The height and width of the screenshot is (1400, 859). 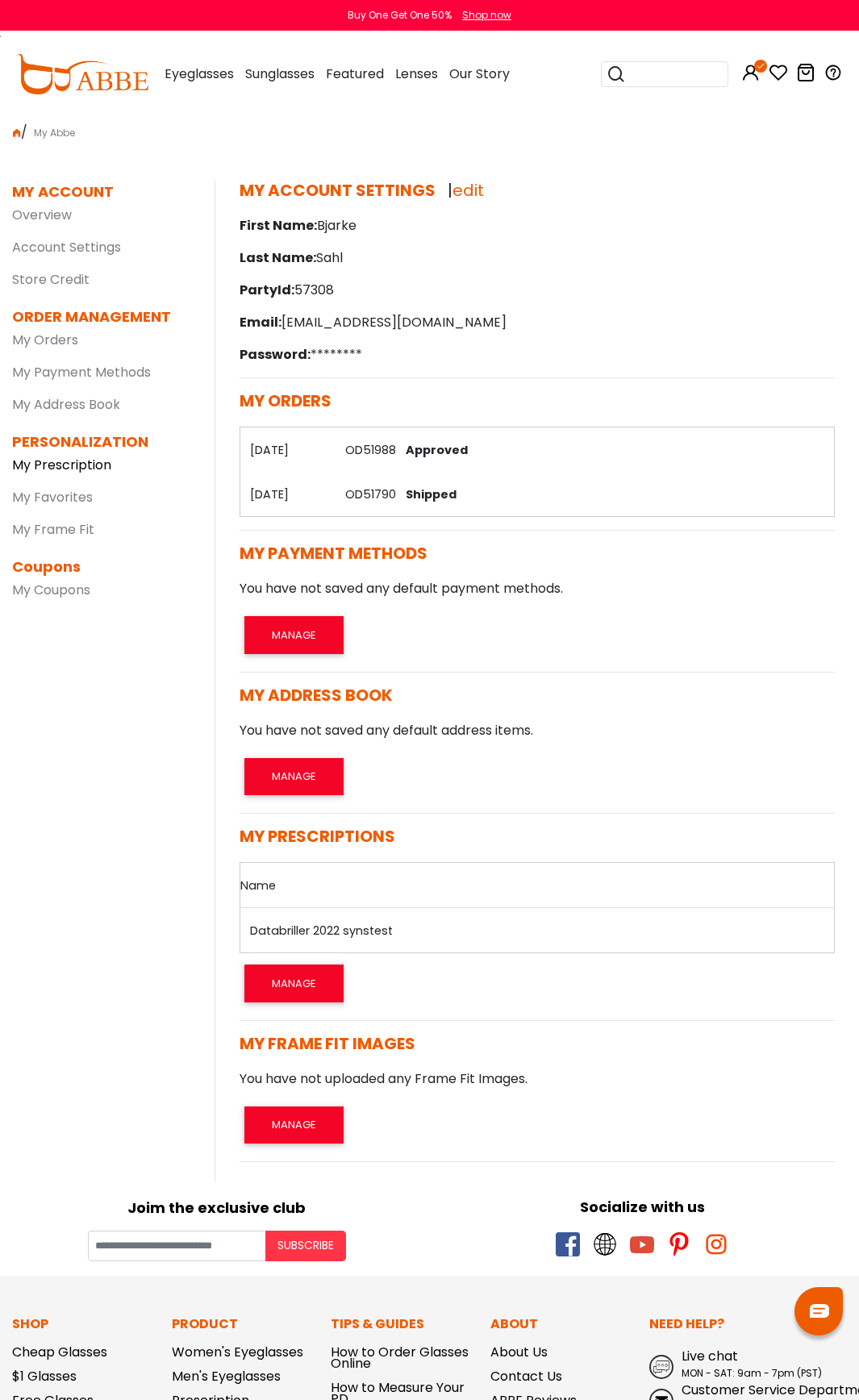 What do you see at coordinates (819, 1310) in the screenshot?
I see `img: chat` at bounding box center [819, 1310].